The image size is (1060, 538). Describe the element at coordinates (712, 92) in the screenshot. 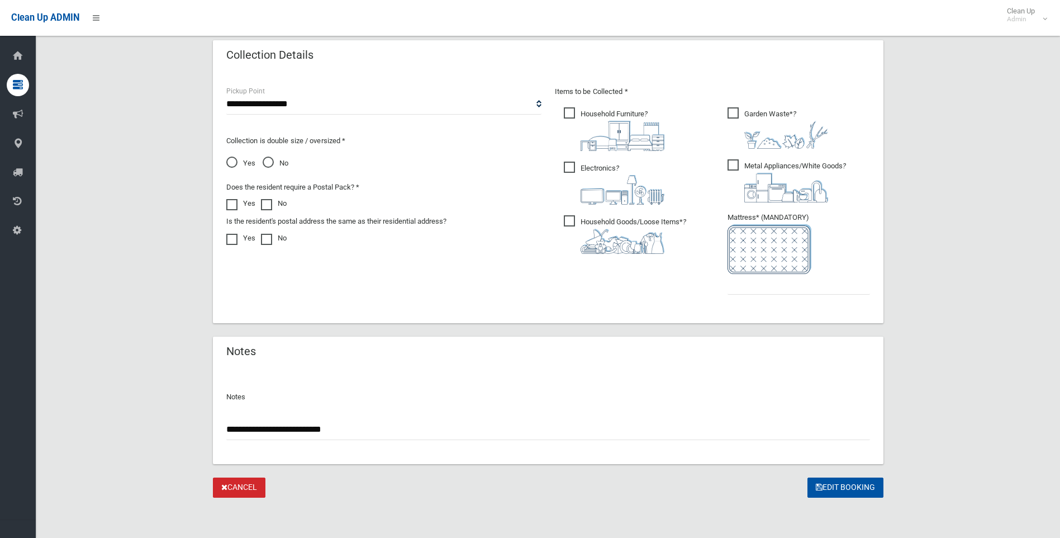

I see `p: Items to be Collected *` at that location.